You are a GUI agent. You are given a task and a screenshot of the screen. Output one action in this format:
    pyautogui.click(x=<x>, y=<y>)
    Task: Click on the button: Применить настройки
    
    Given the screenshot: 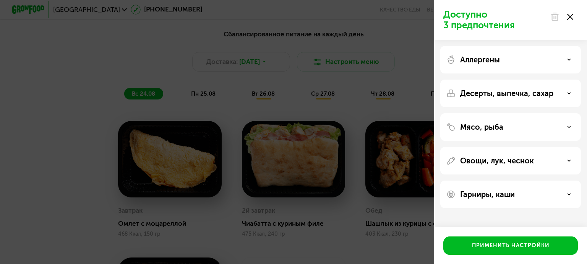 What is the action you would take?
    pyautogui.click(x=511, y=246)
    